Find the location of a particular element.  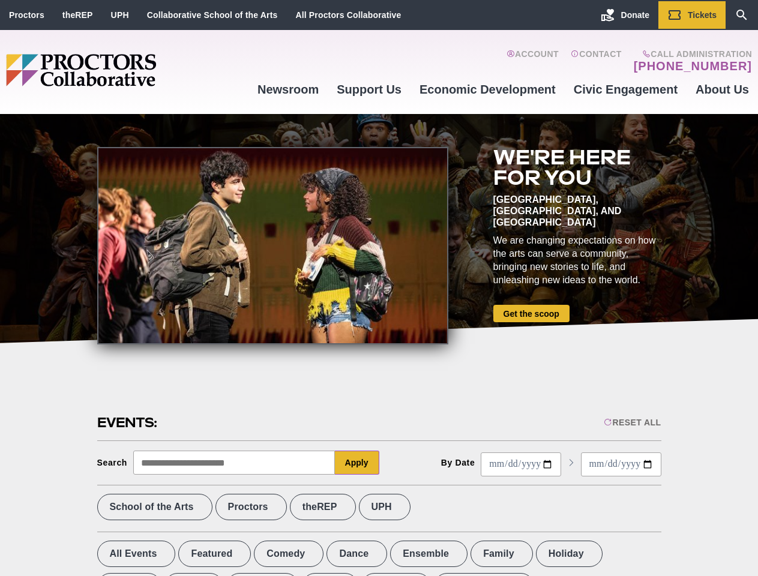

label: Family is located at coordinates (502, 554).